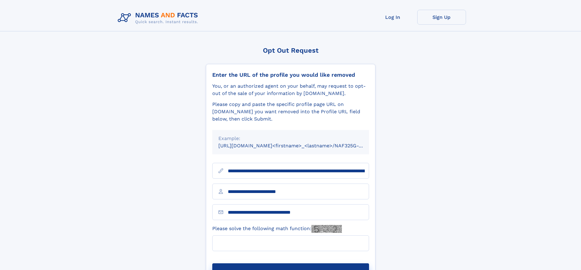 Image resolution: width=581 pixels, height=270 pixels. Describe the element at coordinates (290, 75) in the screenshot. I see `div: Enter the URL of the profile you would like removed` at that location.